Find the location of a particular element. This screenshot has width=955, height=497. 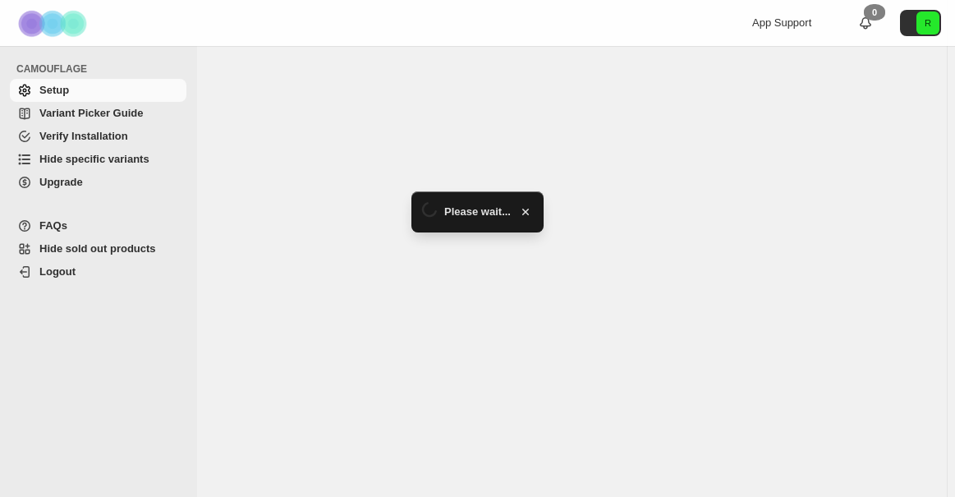

a: Logout is located at coordinates (98, 272).